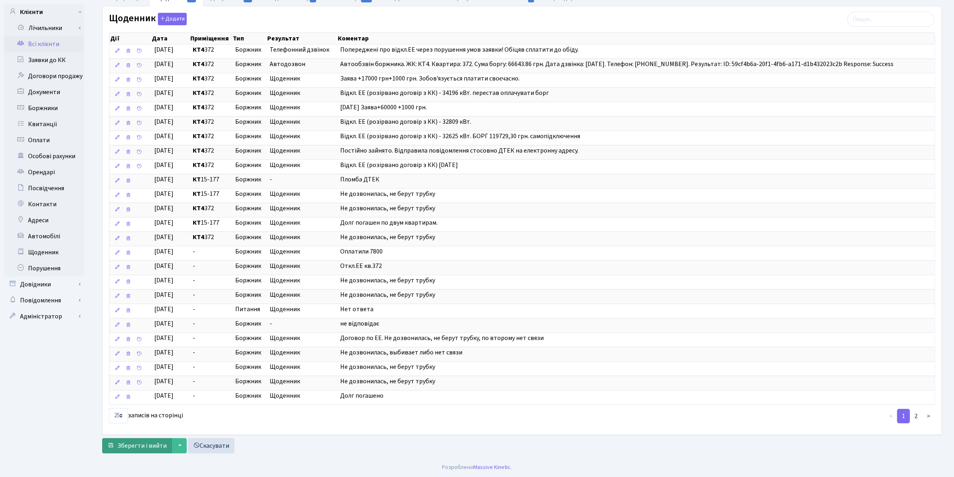  I want to click on a: Контакти, so click(44, 204).